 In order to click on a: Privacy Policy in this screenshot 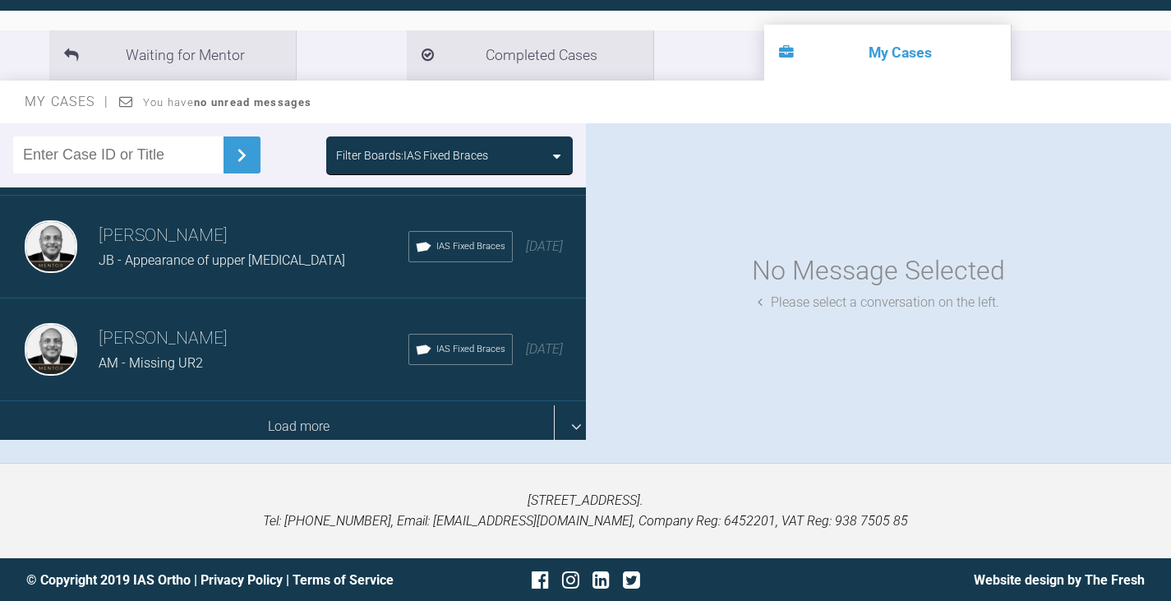, I will do `click(242, 579)`.